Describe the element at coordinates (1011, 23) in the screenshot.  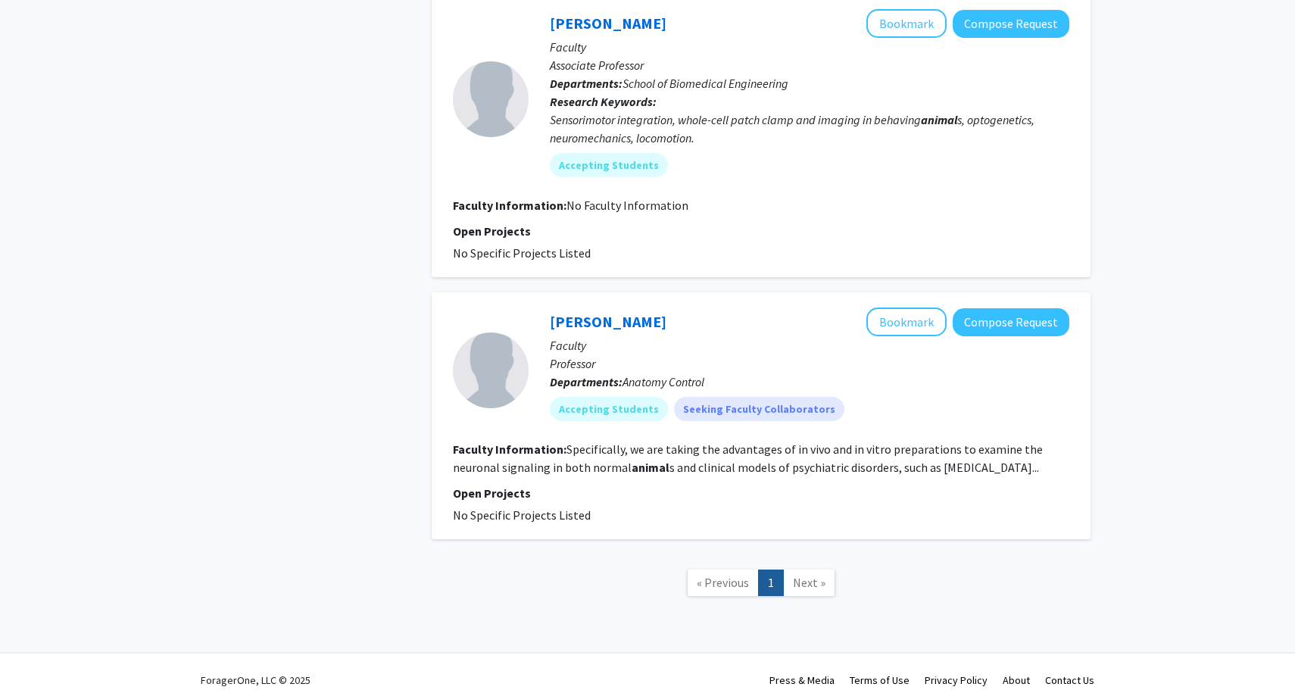
I see `button: Compose Request to Vikas Bhandawat` at that location.